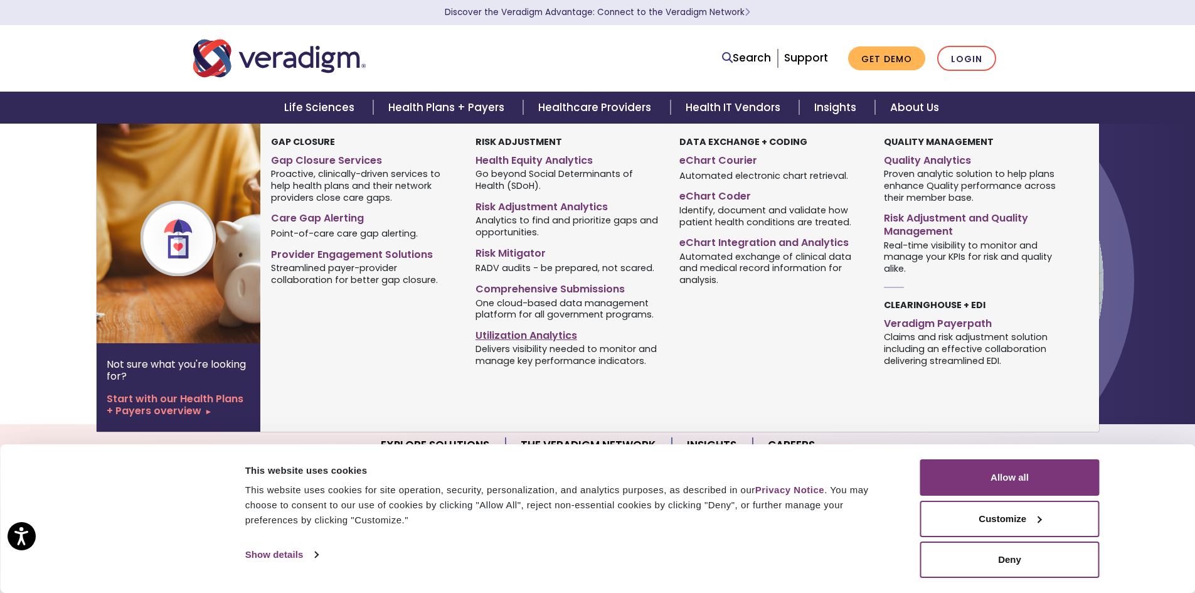  What do you see at coordinates (363, 158) in the screenshot?
I see `a: Gap Closure Services` at bounding box center [363, 158].